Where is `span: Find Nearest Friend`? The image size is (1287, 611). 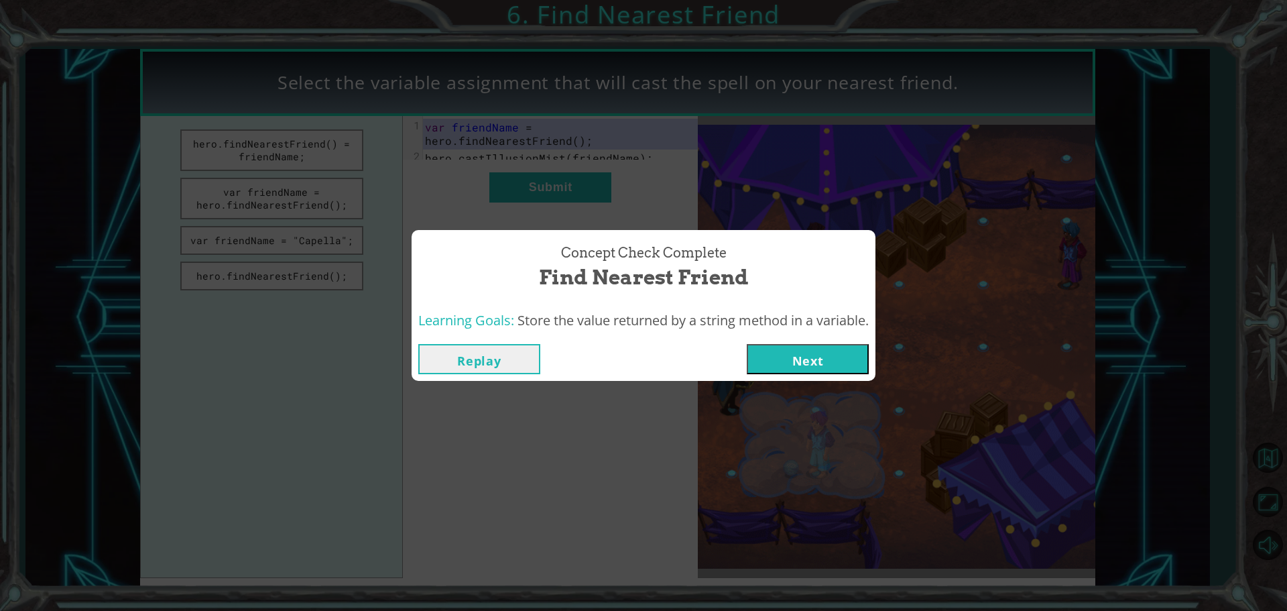
span: Find Nearest Friend is located at coordinates (644, 277).